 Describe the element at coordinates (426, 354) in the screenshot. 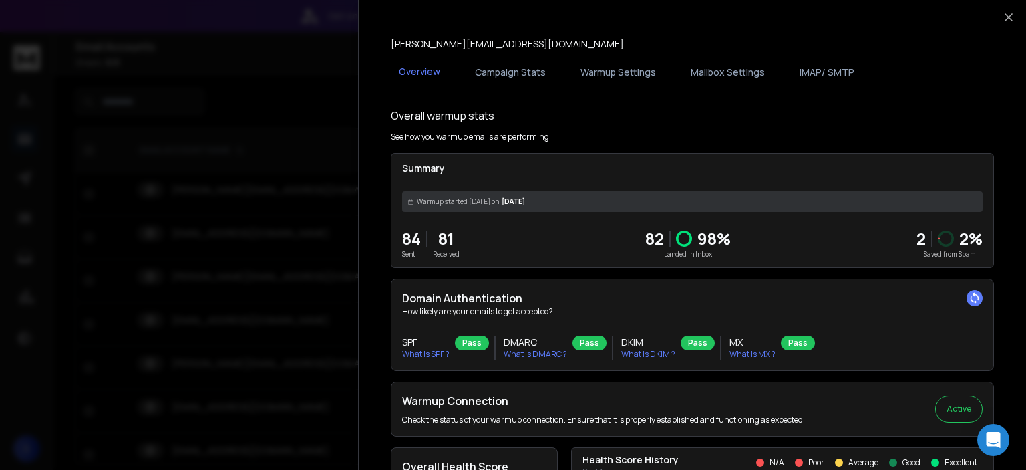

I see `p: What is SPF ?` at that location.